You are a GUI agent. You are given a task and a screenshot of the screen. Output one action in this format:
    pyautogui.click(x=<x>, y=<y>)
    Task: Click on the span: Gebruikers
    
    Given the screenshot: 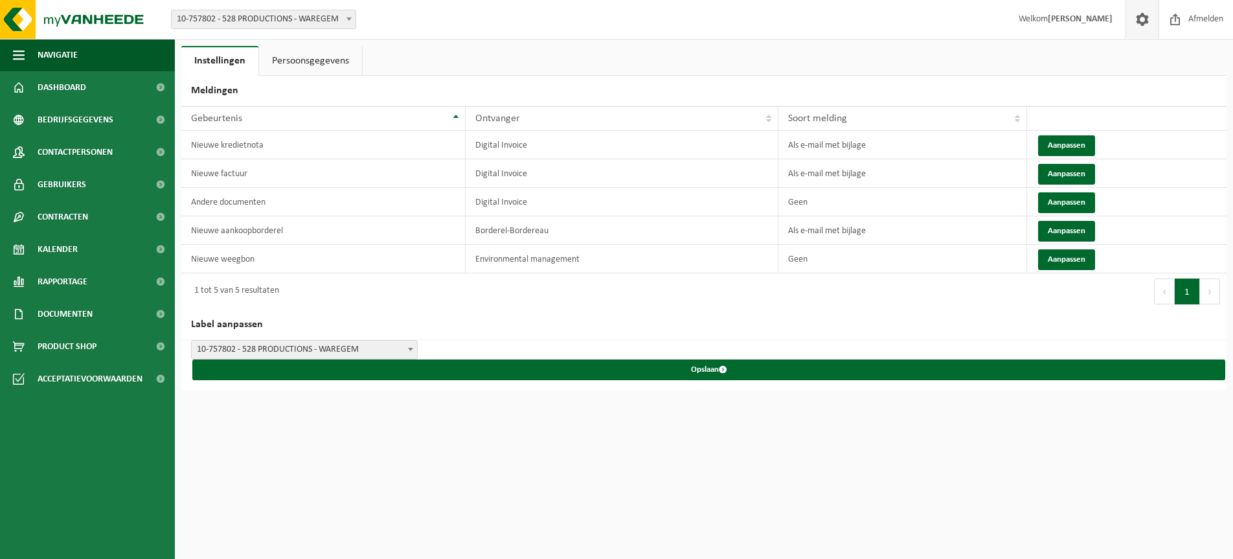 What is the action you would take?
    pyautogui.click(x=62, y=185)
    